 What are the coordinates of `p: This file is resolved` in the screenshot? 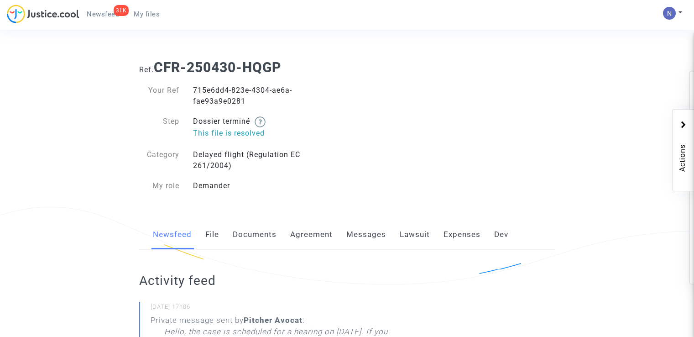 It's located at (266, 133).